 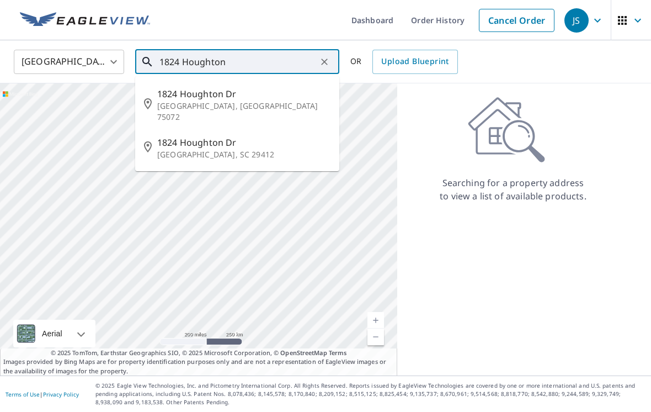 I want to click on a: Terms, so click(x=338, y=352).